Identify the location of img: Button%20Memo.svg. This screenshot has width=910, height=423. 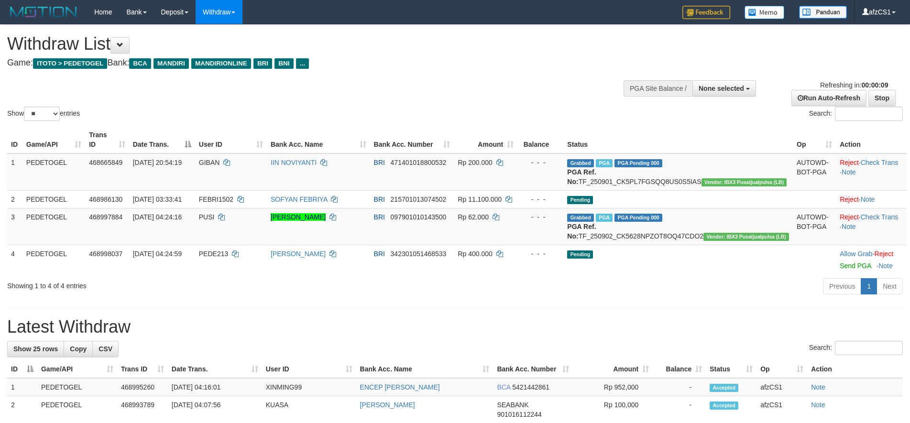
(765, 12).